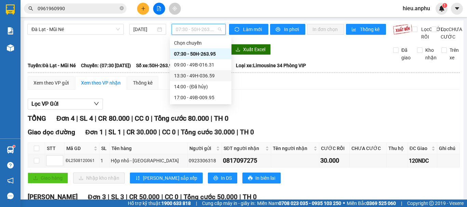  I want to click on span: CR 80.000, so click(114, 119).